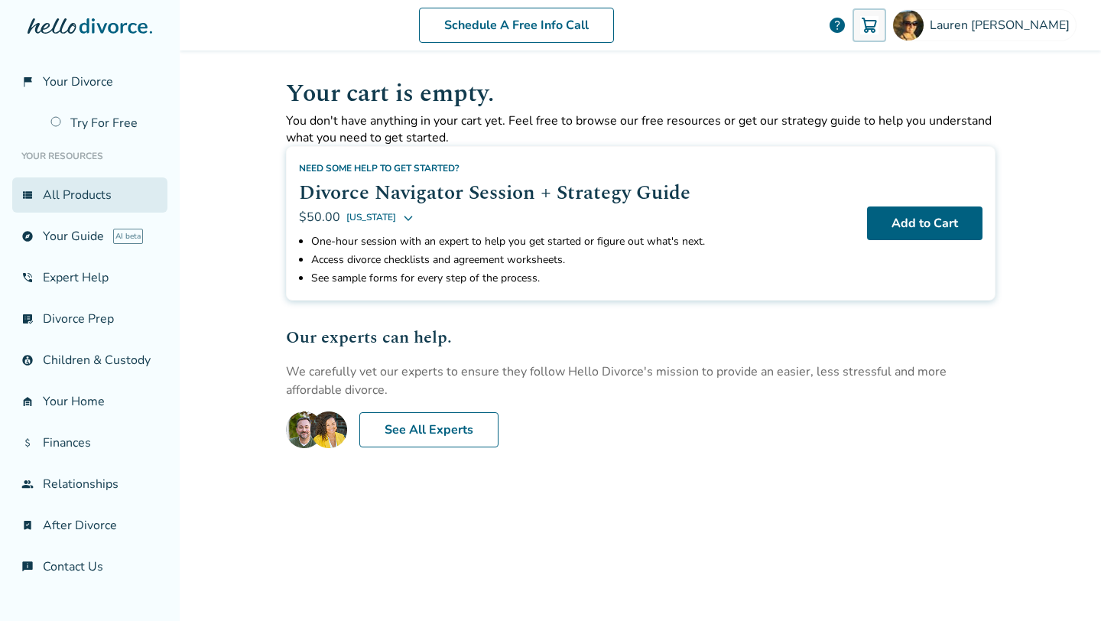 The image size is (1101, 621). Describe the element at coordinates (89, 156) in the screenshot. I see `li: Your Resources` at that location.